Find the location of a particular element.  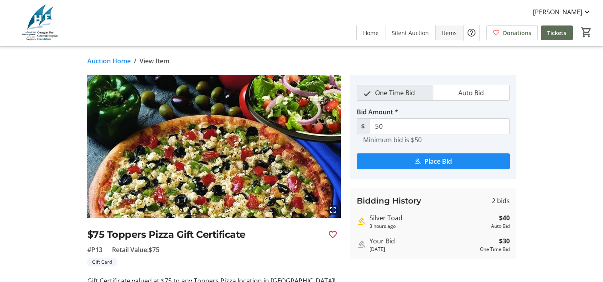

button: Help is located at coordinates (472, 33).